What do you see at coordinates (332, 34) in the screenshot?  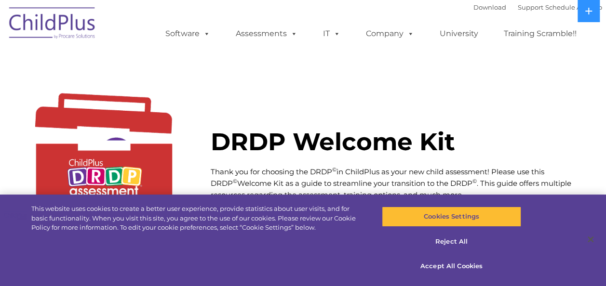 I see `a: IT` at bounding box center [332, 34].